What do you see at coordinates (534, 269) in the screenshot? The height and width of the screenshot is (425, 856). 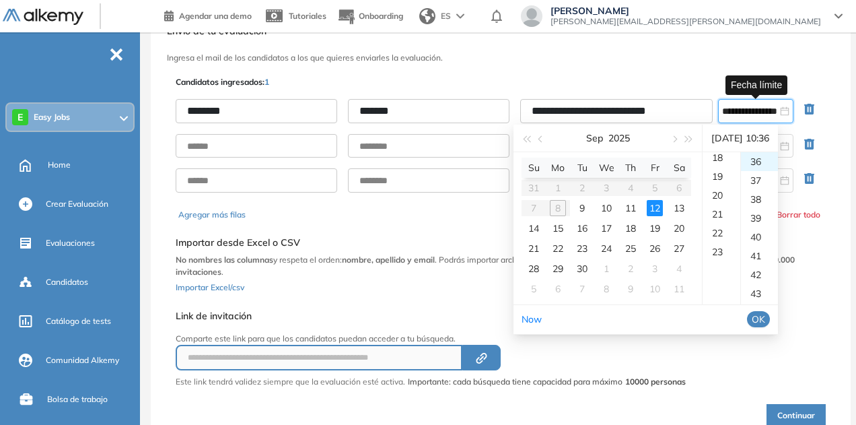 I see `div: 28` at bounding box center [534, 269].